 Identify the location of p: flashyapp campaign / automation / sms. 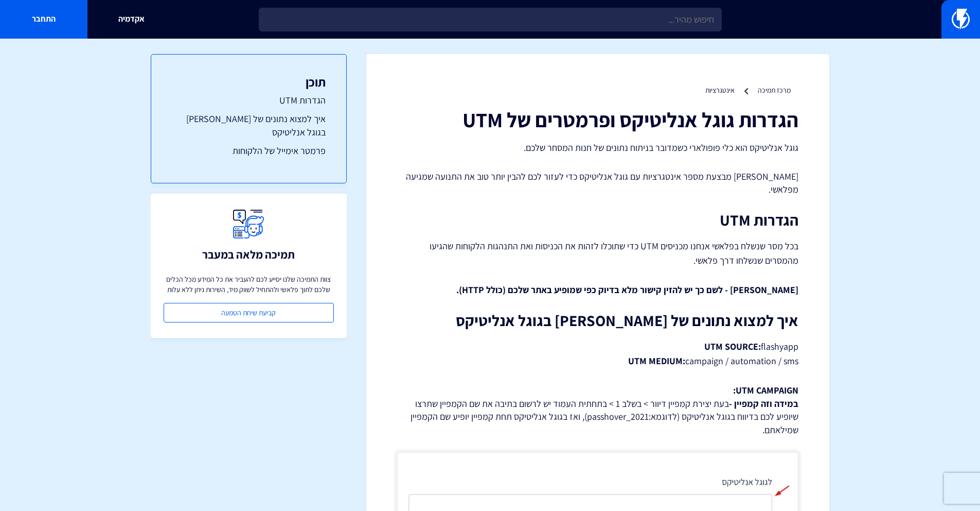
(598, 354).